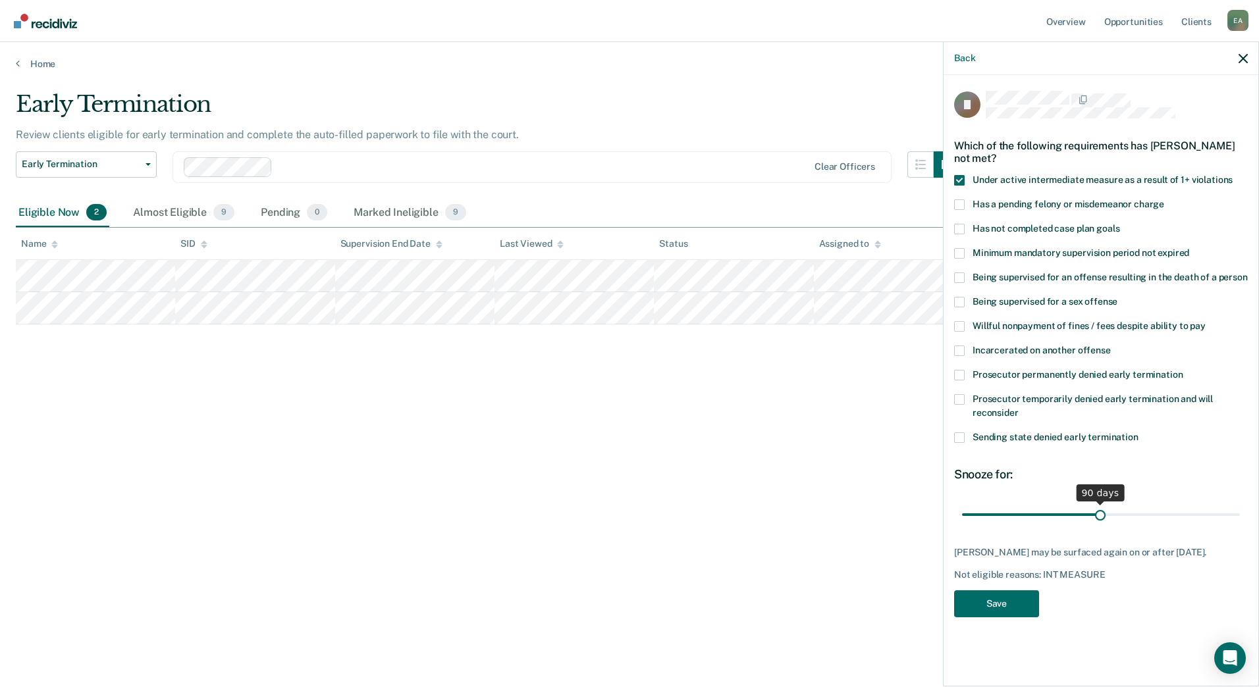 The width and height of the screenshot is (1259, 687). What do you see at coordinates (1100, 493) in the screenshot?
I see `div: 90 days` at bounding box center [1100, 493].